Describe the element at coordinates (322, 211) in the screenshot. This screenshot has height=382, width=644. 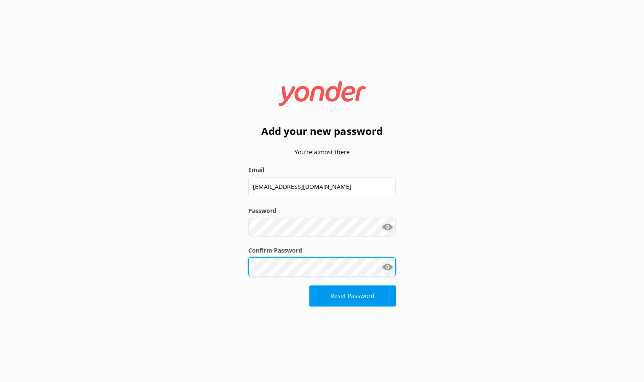
I see `label: Password` at that location.